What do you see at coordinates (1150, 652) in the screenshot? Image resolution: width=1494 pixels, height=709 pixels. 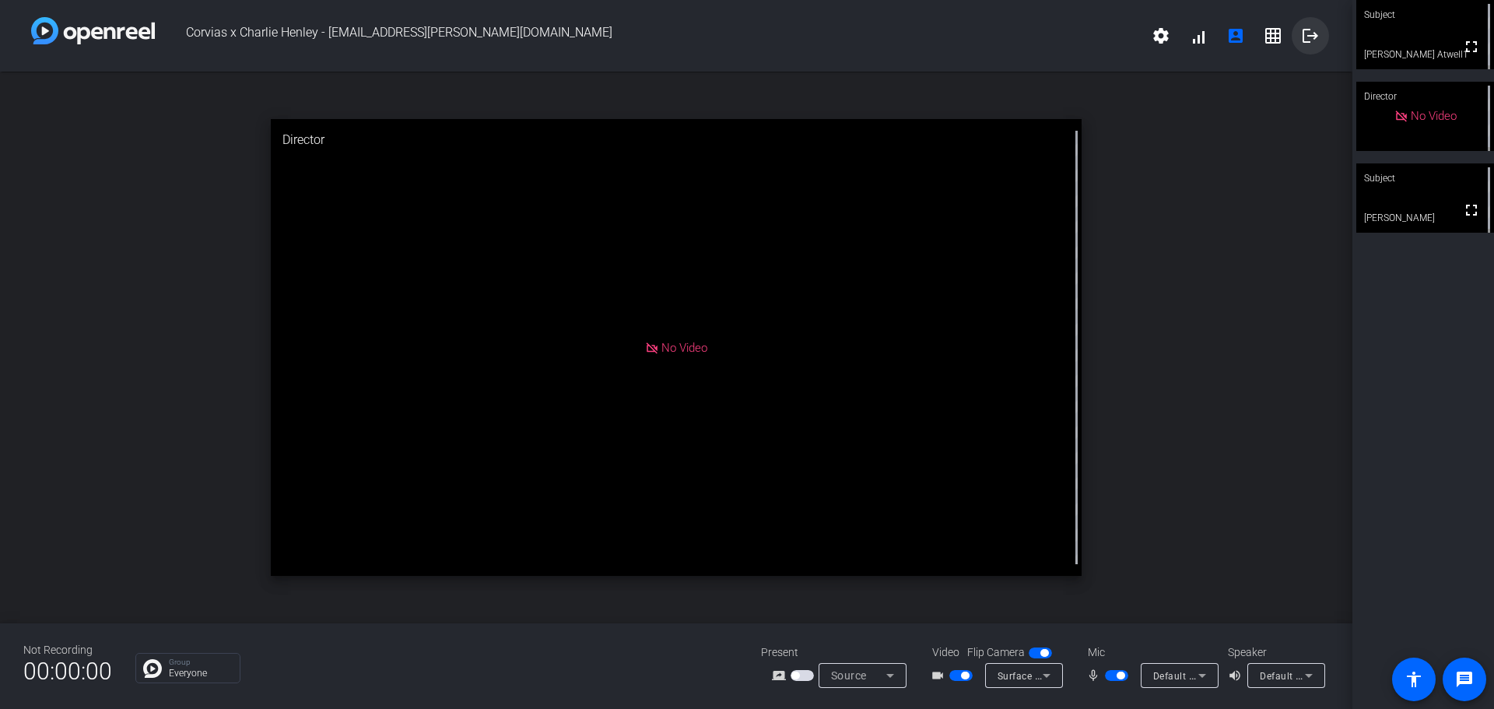 I see `div: Mic` at bounding box center [1150, 652].